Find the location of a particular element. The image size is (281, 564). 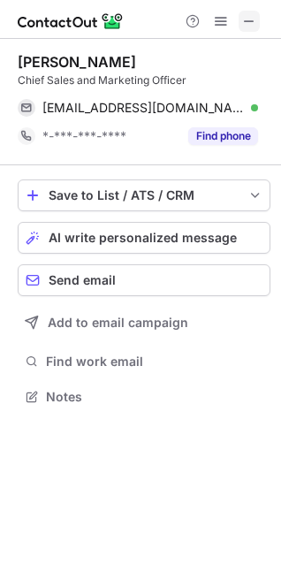

button: AI write personalized message is located at coordinates (144, 238).